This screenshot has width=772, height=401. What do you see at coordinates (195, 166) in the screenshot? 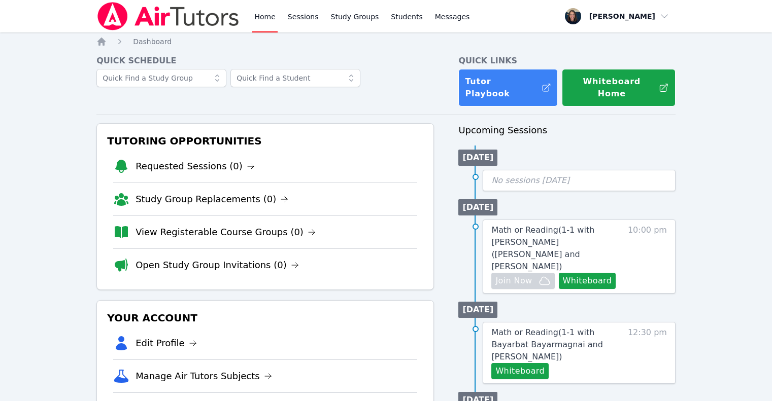
I see `a: Requested Sessions (0)` at bounding box center [195, 166].